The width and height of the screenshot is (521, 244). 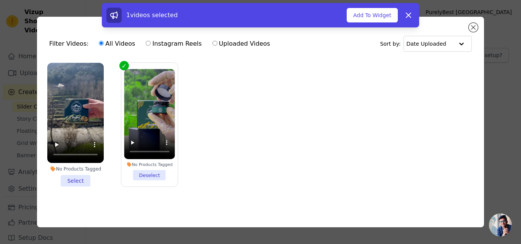 I want to click on label: Uploaded Videos, so click(x=241, y=44).